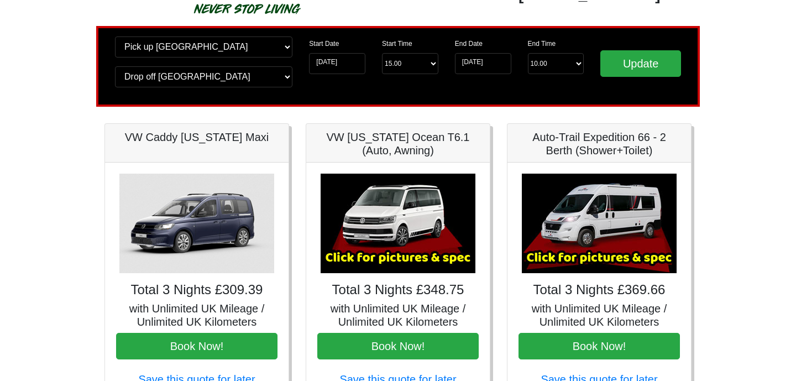  I want to click on label: End Date, so click(469, 44).